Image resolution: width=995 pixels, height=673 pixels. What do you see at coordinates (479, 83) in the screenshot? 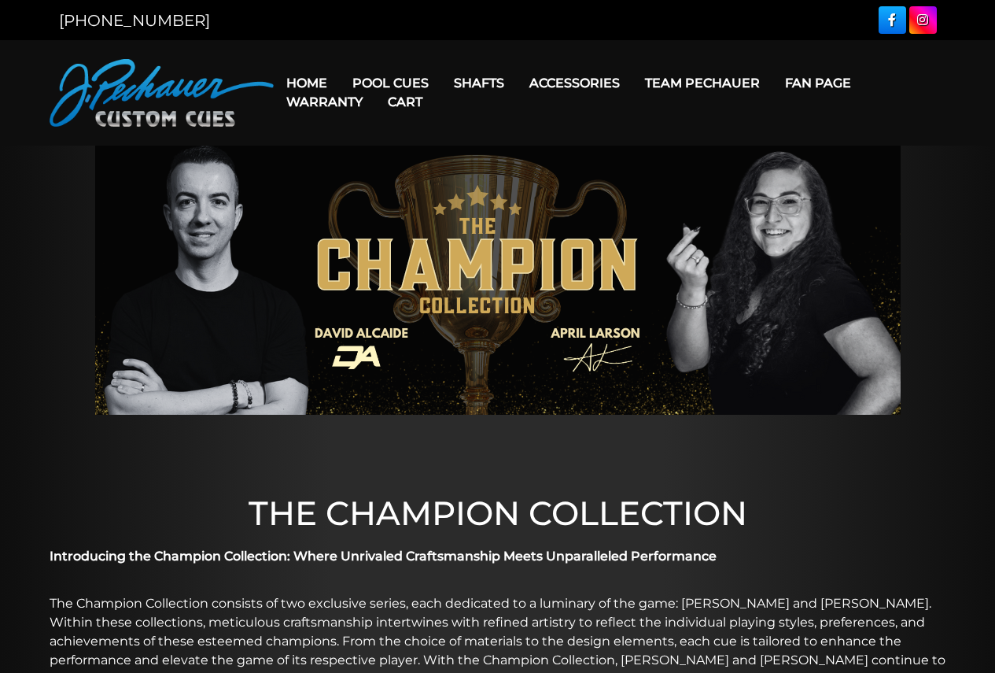
I see `a: Shafts` at bounding box center [479, 83].